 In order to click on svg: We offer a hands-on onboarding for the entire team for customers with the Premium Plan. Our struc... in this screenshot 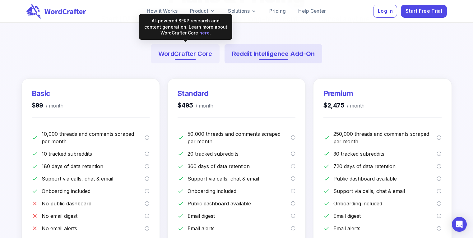, I will do `click(439, 204)`.